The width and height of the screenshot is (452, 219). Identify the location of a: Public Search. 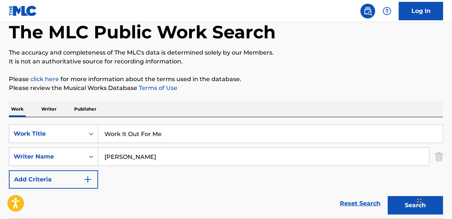
(368, 11).